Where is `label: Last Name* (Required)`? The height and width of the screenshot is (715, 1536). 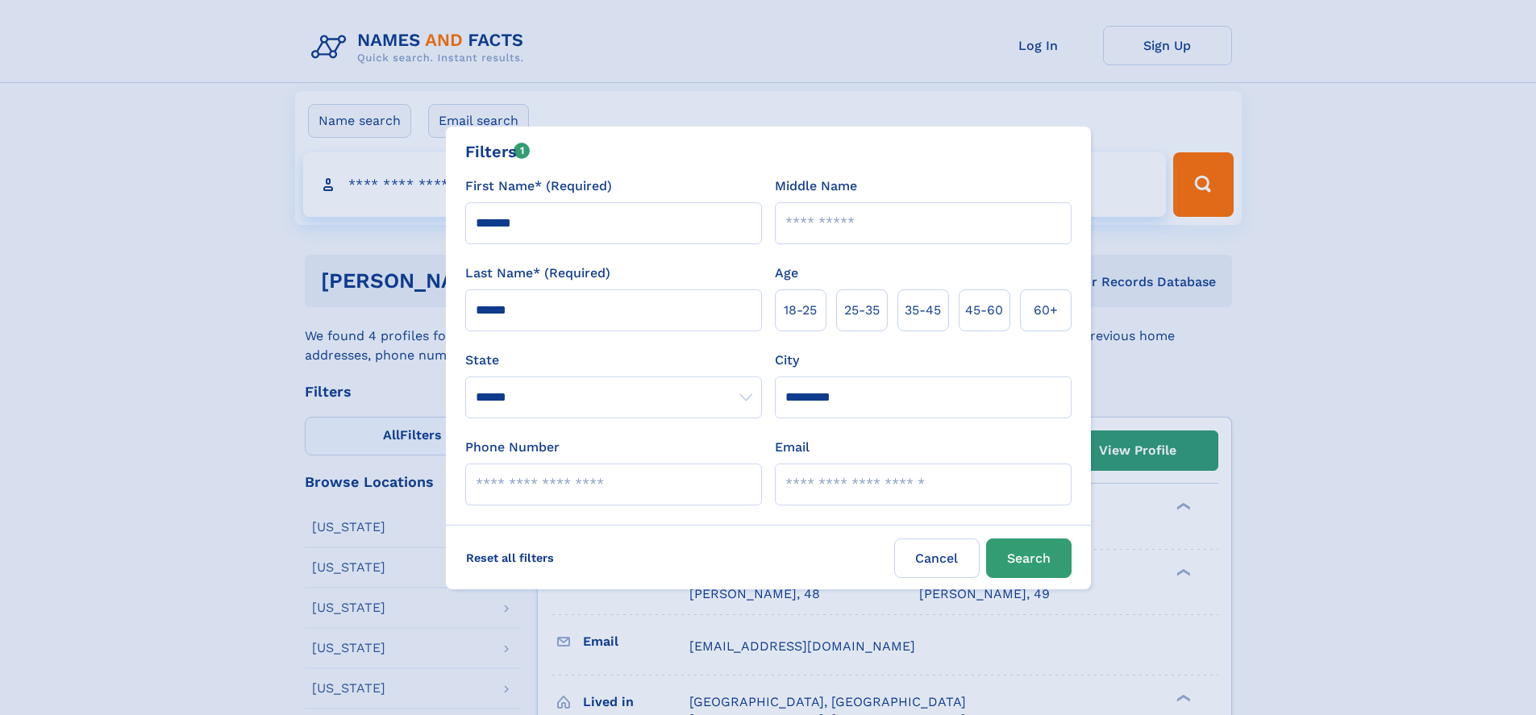
label: Last Name* (Required) is located at coordinates (538, 273).